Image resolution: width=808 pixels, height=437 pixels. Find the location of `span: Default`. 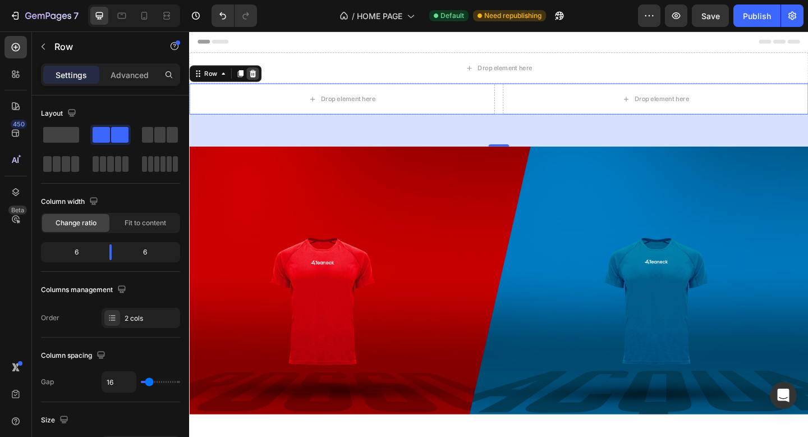

span: Default is located at coordinates (452, 16).